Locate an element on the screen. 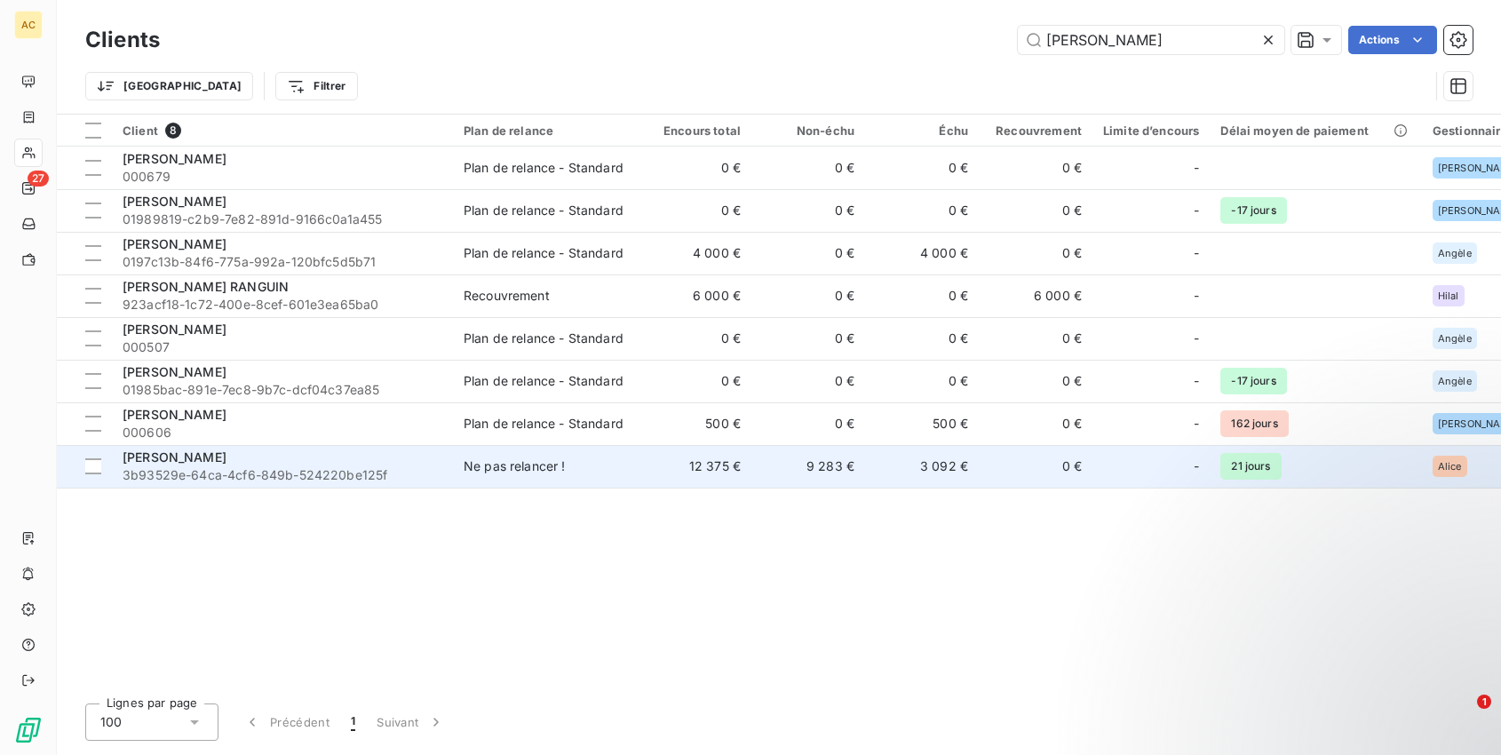  span: 0197c13b-84f6-775a-992a-120bfc5d5b71 is located at coordinates (282, 262).